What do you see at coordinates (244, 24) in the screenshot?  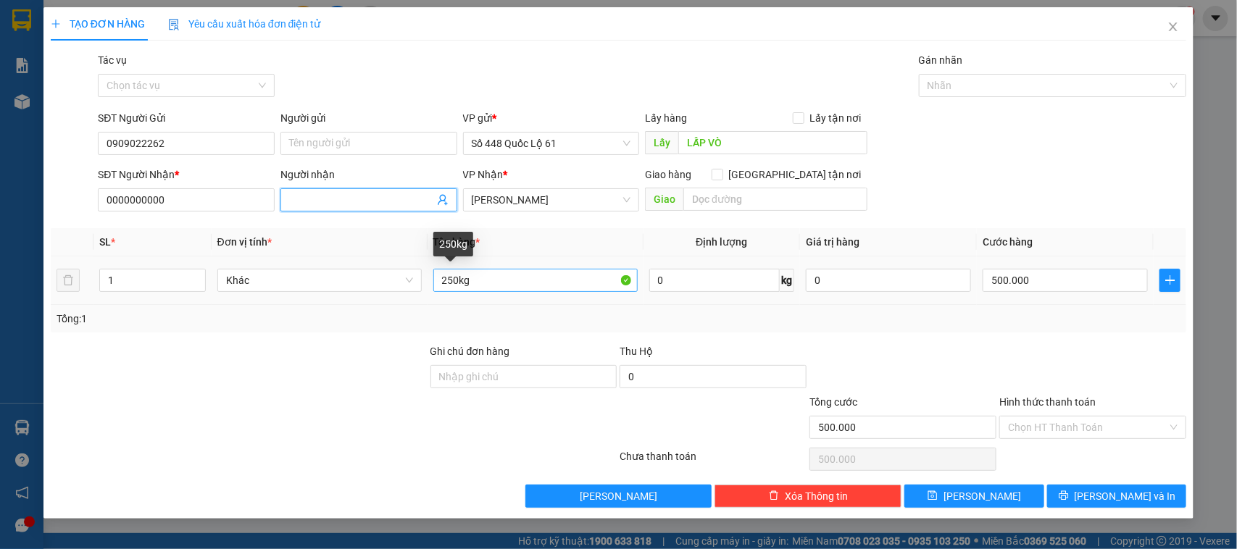 I see `span: Yêu cầu xuất hóa đơn điện tử` at bounding box center [244, 24].